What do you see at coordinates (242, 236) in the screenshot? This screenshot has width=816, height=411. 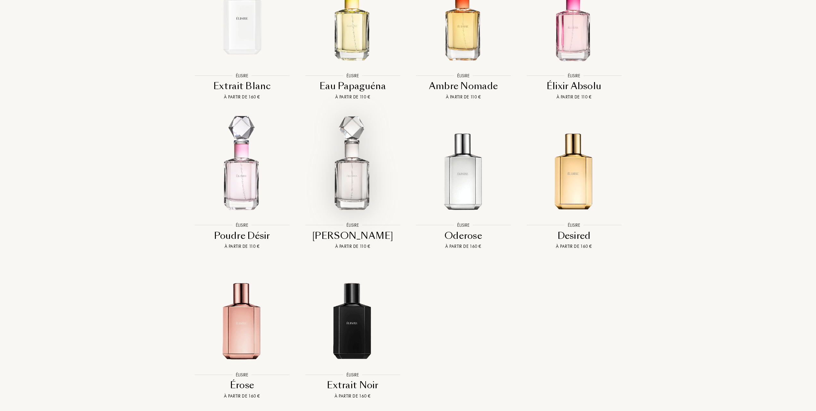 I see `div: Poudre Désir` at bounding box center [242, 236].